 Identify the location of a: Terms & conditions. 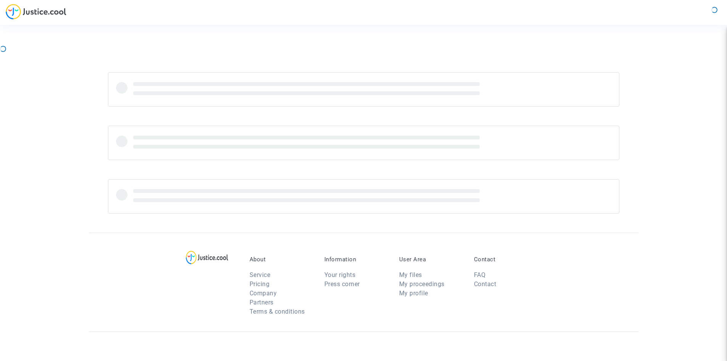
(277, 311).